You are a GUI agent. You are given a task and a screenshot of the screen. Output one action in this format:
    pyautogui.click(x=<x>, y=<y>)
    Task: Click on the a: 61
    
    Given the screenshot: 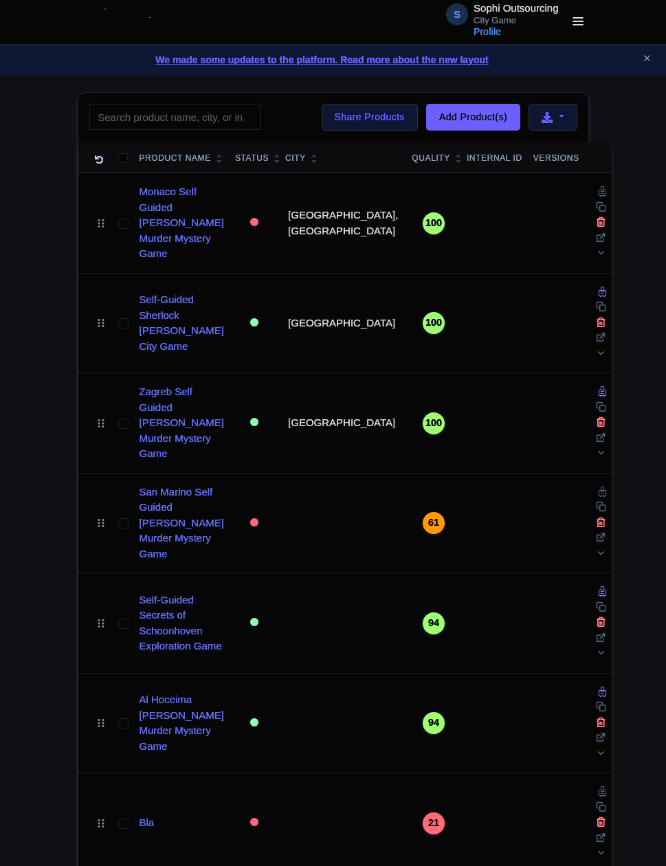 What is the action you would take?
    pyautogui.click(x=434, y=523)
    